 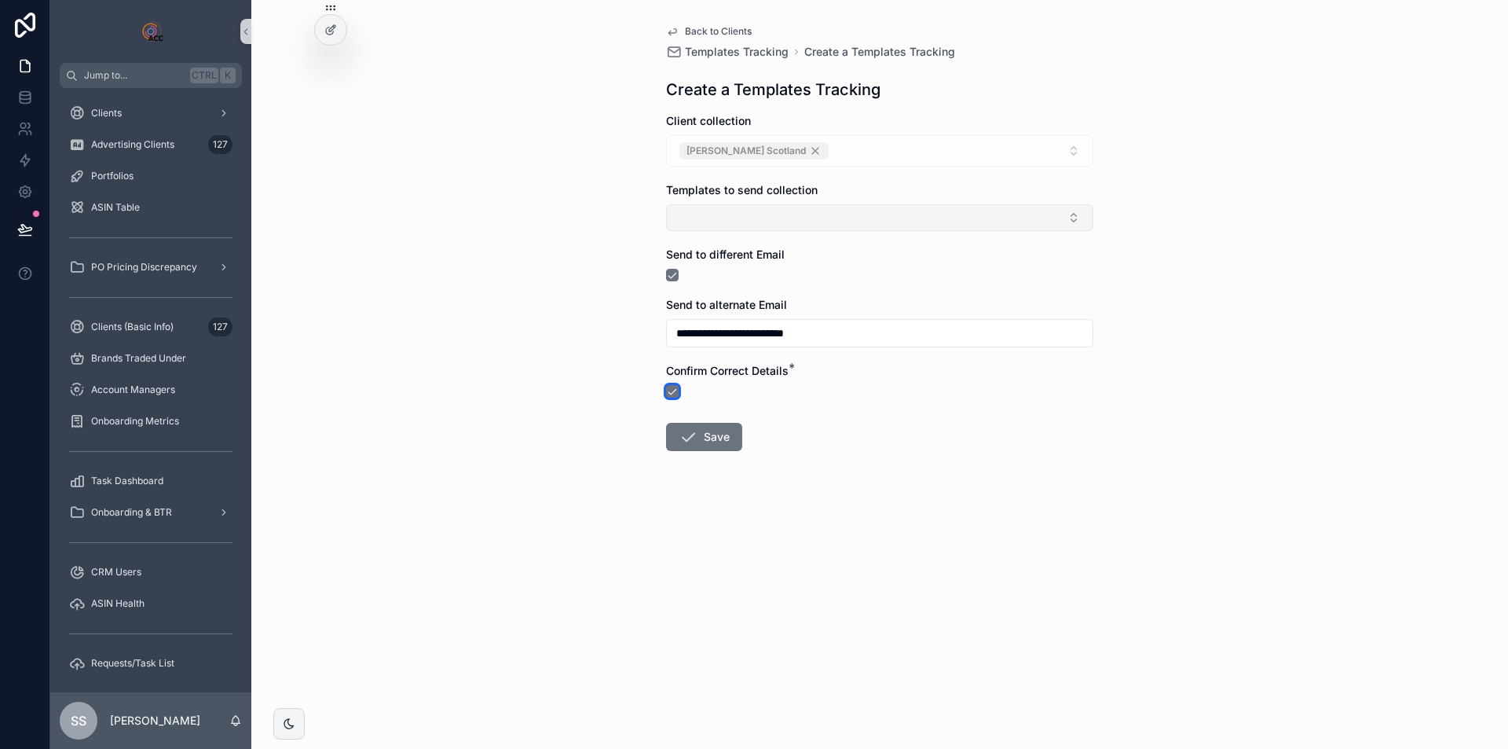 What do you see at coordinates (704, 437) in the screenshot?
I see `button: Save` at bounding box center [704, 437].